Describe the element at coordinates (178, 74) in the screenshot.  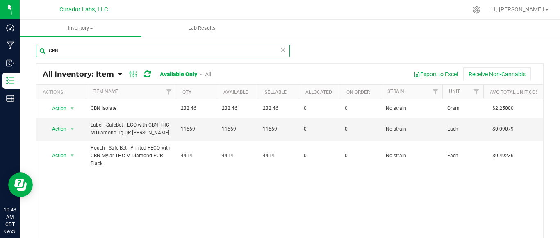
I see `a: Available Only` at that location.